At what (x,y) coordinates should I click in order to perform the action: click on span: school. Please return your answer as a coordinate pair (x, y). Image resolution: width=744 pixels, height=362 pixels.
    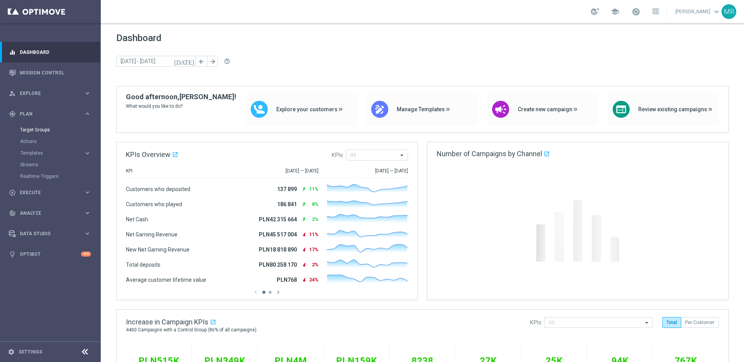
    Looking at the image, I should click on (615, 12).